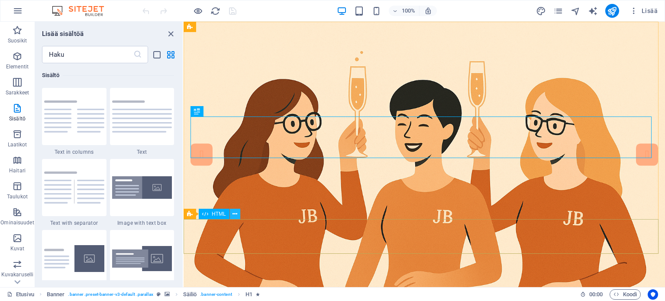 The width and height of the screenshot is (665, 301). What do you see at coordinates (612, 11) in the screenshot?
I see `button: publish` at bounding box center [612, 11].